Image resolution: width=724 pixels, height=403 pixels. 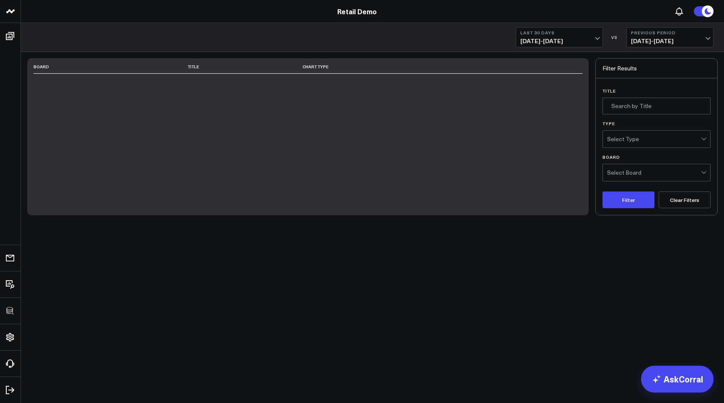 What do you see at coordinates (654, 173) in the screenshot?
I see `div: Select Board` at bounding box center [654, 173].